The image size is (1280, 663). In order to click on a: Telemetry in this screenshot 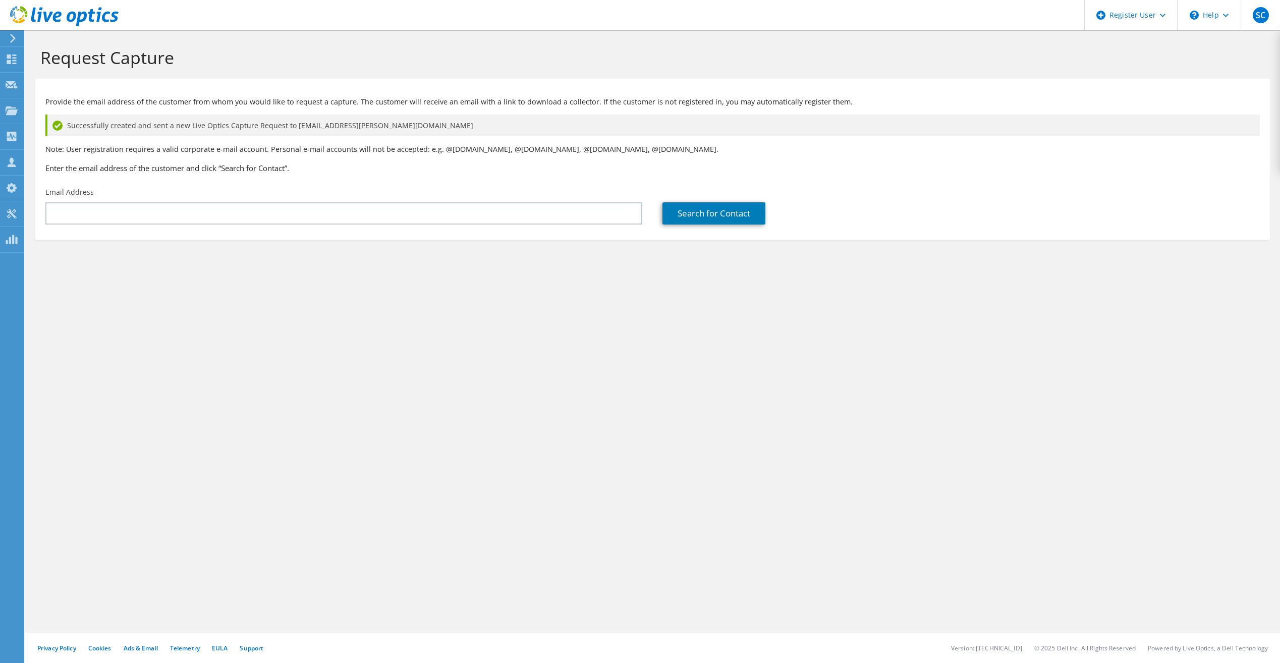, I will do `click(185, 648)`.